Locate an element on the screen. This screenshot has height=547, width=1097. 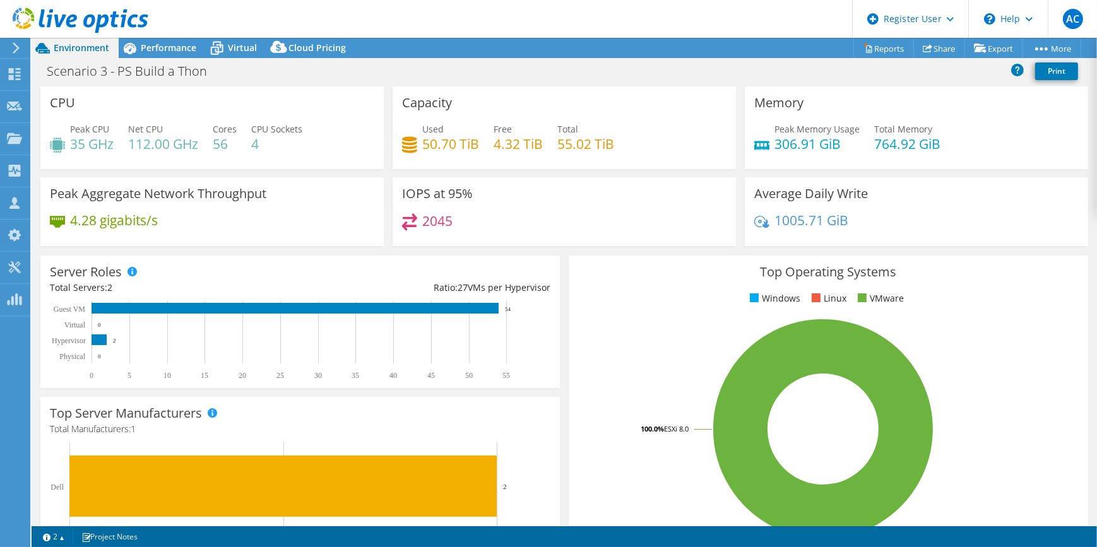
h3: CPU is located at coordinates (63, 103).